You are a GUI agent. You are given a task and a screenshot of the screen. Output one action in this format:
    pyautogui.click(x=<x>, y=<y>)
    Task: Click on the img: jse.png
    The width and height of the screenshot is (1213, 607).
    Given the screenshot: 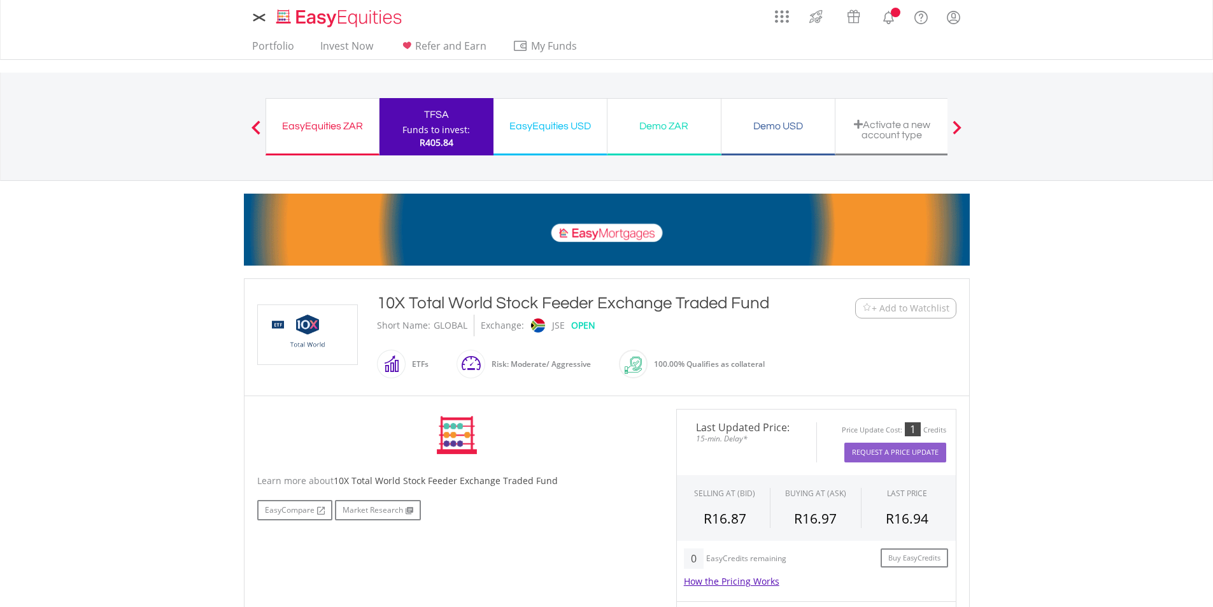 What is the action you would take?
    pyautogui.click(x=537, y=325)
    